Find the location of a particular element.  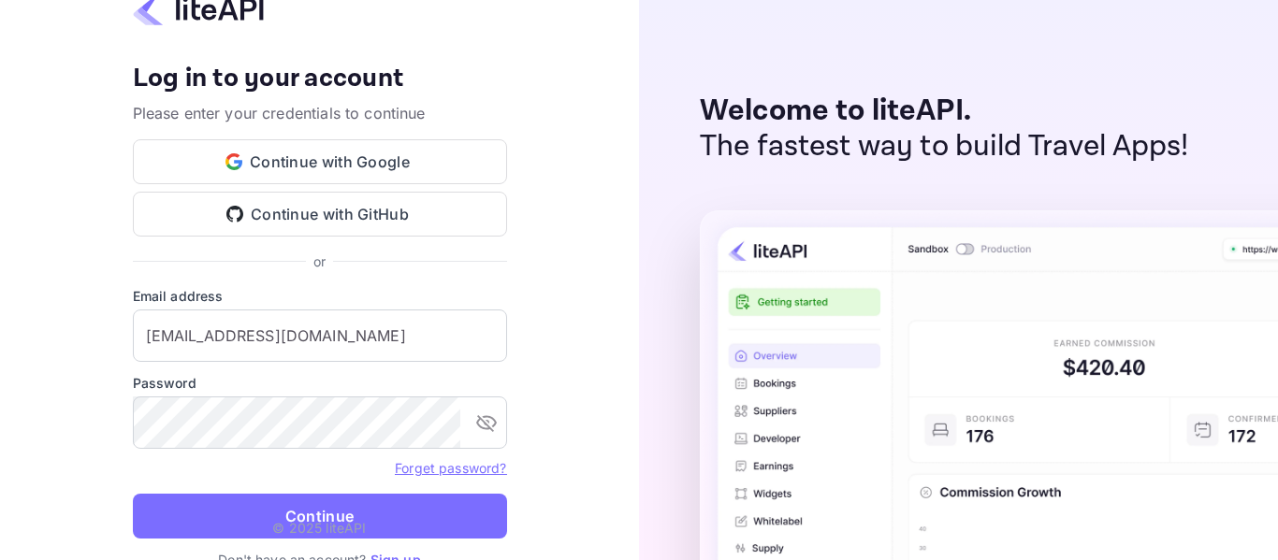

button: toggle password visibility is located at coordinates (486, 423).